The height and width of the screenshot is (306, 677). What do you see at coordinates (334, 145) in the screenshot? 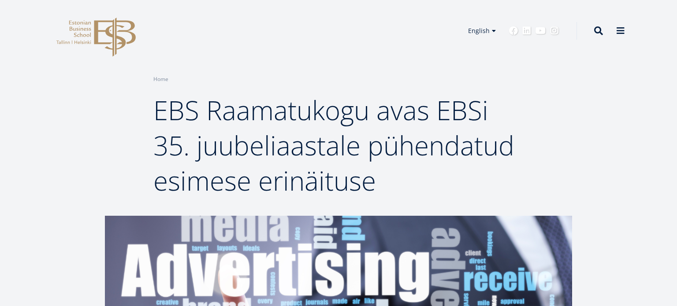
I see `span: EBS Raamatukogu avas EBSi 35. juubeliaastale pühendatud esimese erinäituse` at bounding box center [334, 145].